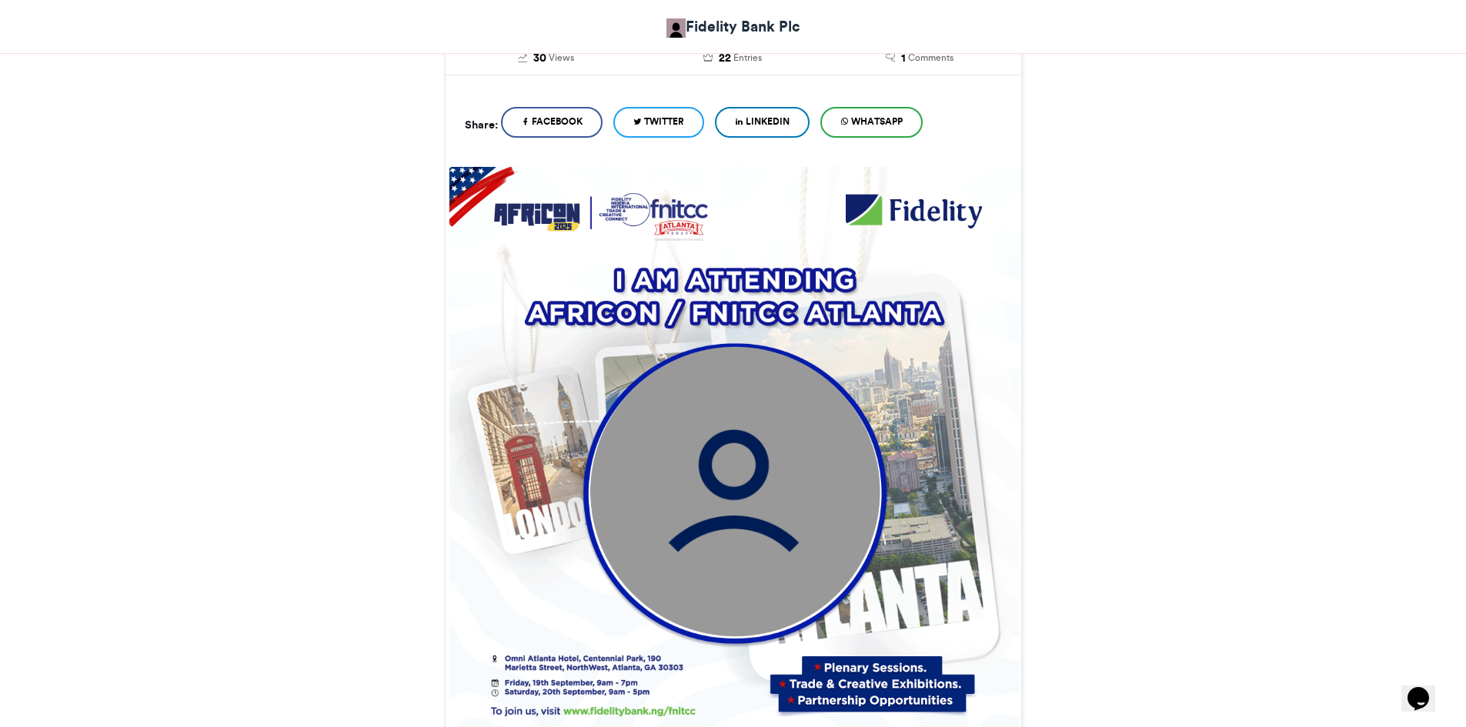  What do you see at coordinates (931, 58) in the screenshot?
I see `span: Comments` at bounding box center [931, 58].